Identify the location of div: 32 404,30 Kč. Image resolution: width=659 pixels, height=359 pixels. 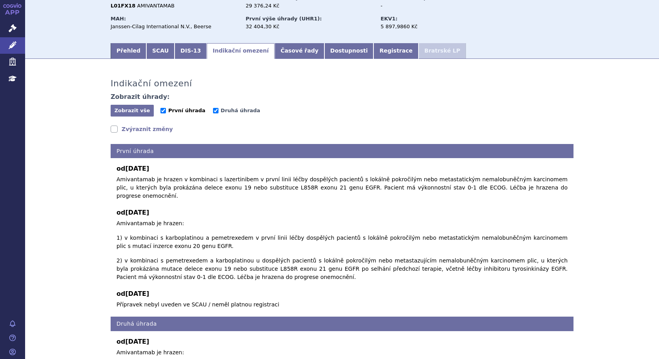
(309, 27).